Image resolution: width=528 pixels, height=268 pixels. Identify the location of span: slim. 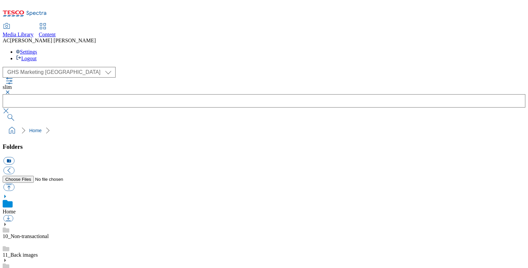
(7, 87).